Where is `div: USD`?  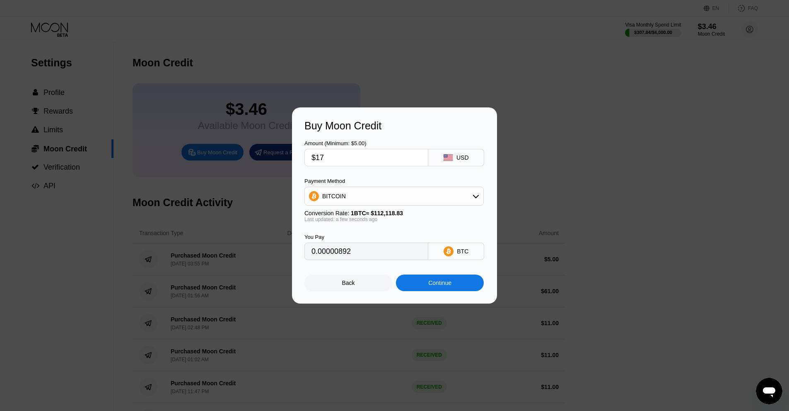 div: USD is located at coordinates (463, 157).